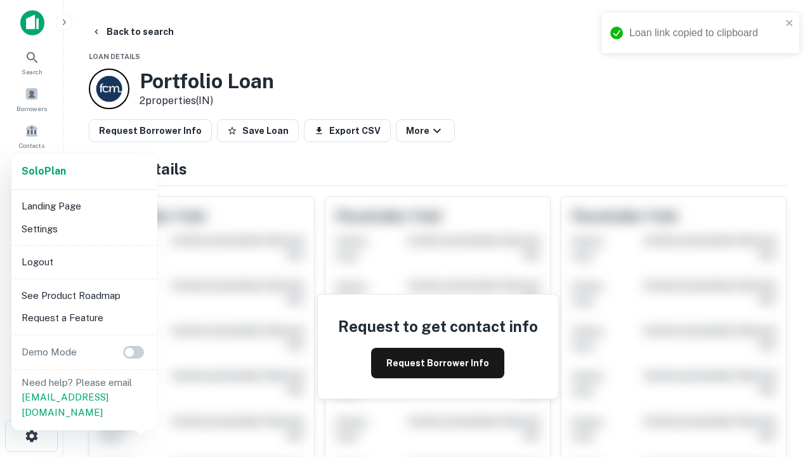 This screenshot has width=812, height=457. I want to click on li: See Product Roadmap, so click(84, 296).